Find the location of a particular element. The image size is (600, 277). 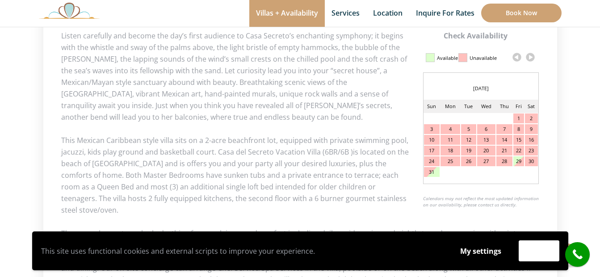

div: 30 is located at coordinates (531, 161).